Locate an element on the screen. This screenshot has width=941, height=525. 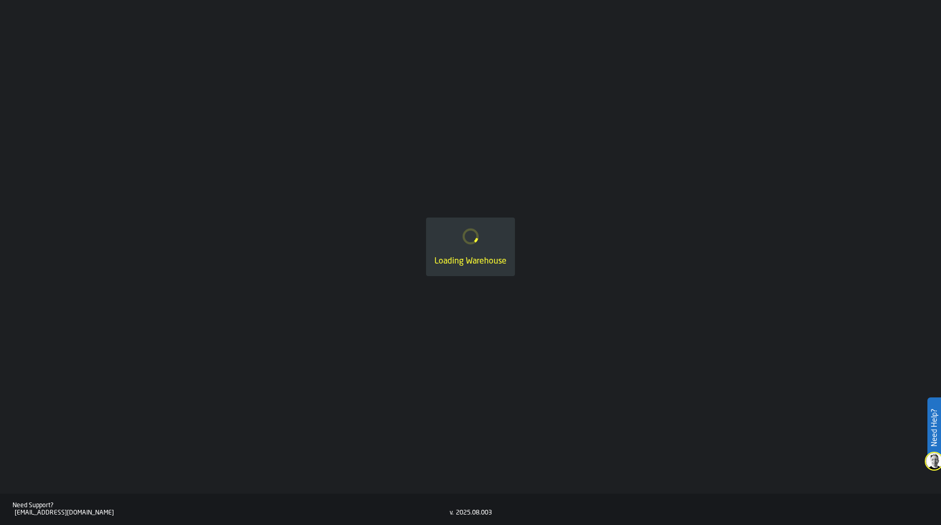
div: Loading Warehouse is located at coordinates (470, 261).